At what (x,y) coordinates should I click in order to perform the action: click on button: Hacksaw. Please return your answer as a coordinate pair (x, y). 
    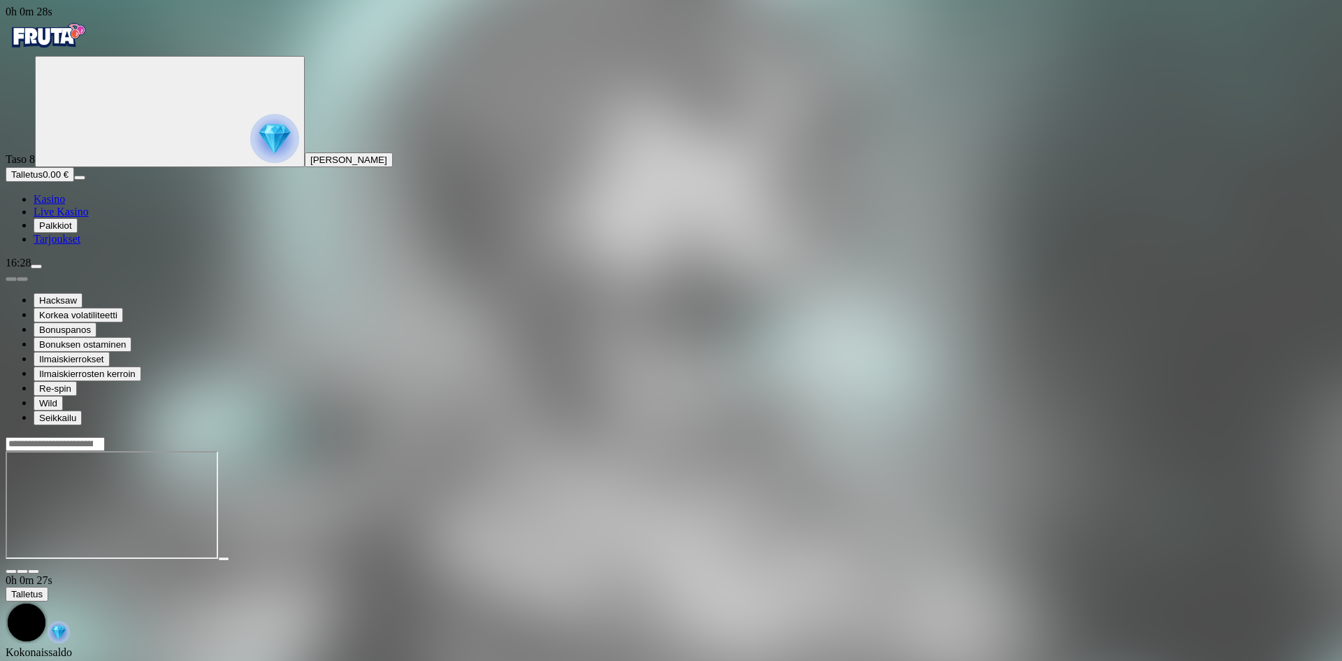
    Looking at the image, I should click on (58, 300).